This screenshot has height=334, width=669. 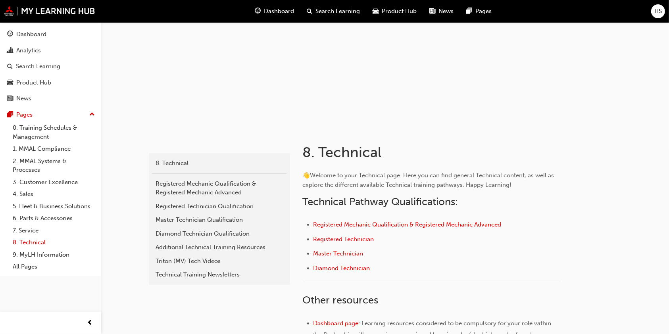 I want to click on a: Triton (MV) Tech Videos, so click(x=219, y=261).